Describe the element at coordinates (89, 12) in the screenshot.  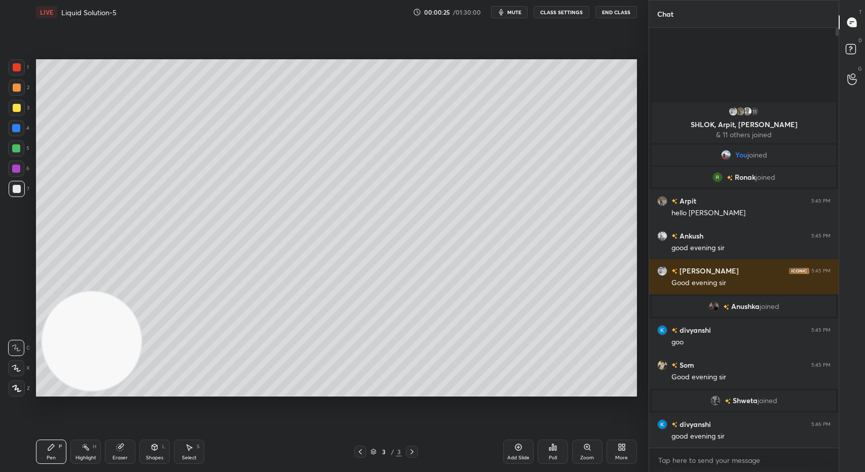
I see `h4: Liquid Solution-5` at that location.